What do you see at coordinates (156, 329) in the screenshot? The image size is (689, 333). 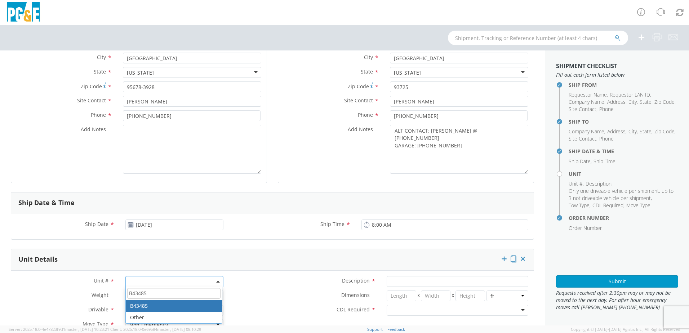 I see `span: Client: 2025.18.0-0e69584` at bounding box center [156, 329].